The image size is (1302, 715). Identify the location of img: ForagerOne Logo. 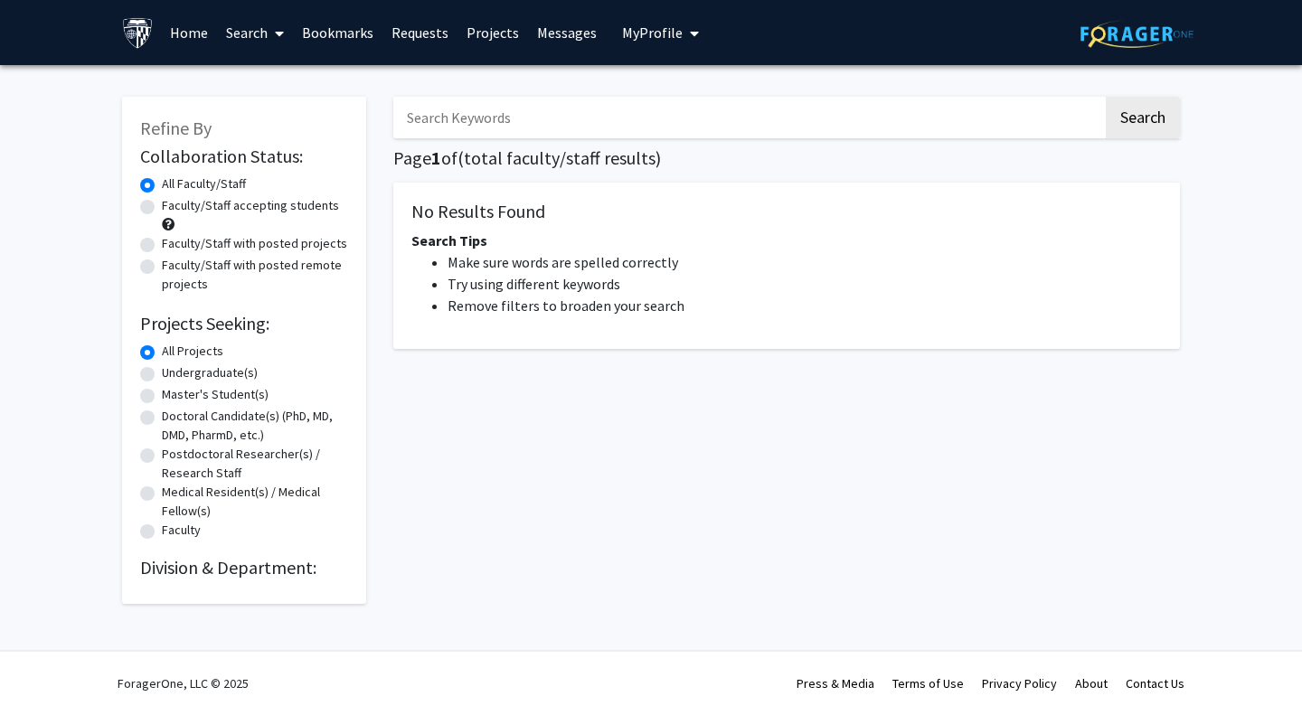
(1136, 33).